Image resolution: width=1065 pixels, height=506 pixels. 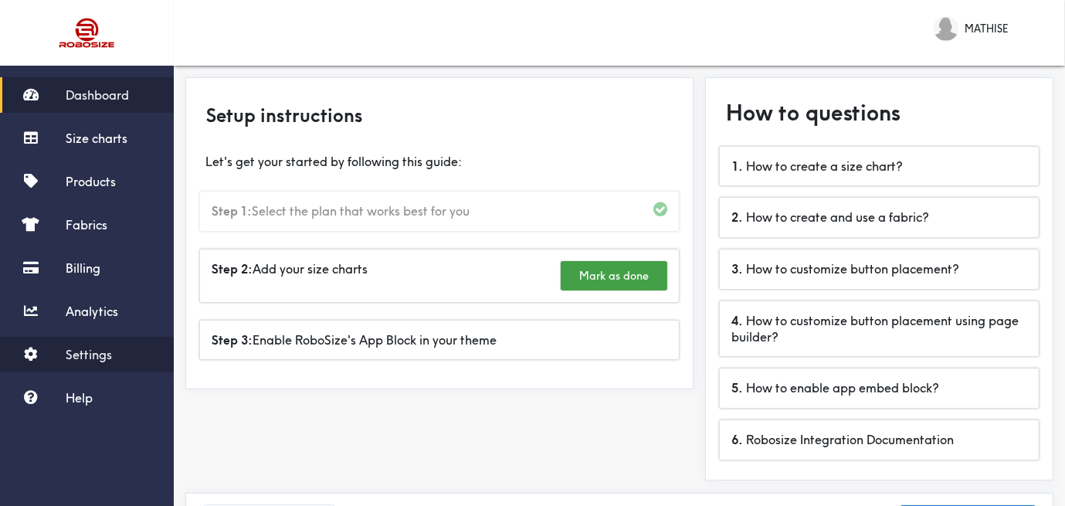 What do you see at coordinates (232, 340) in the screenshot?
I see `b: Step 3:` at bounding box center [232, 340].